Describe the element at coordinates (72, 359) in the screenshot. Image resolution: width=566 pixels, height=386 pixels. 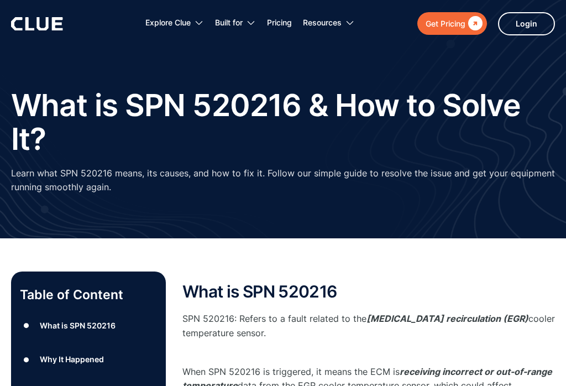
I see `div: Why It Happened` at that location.